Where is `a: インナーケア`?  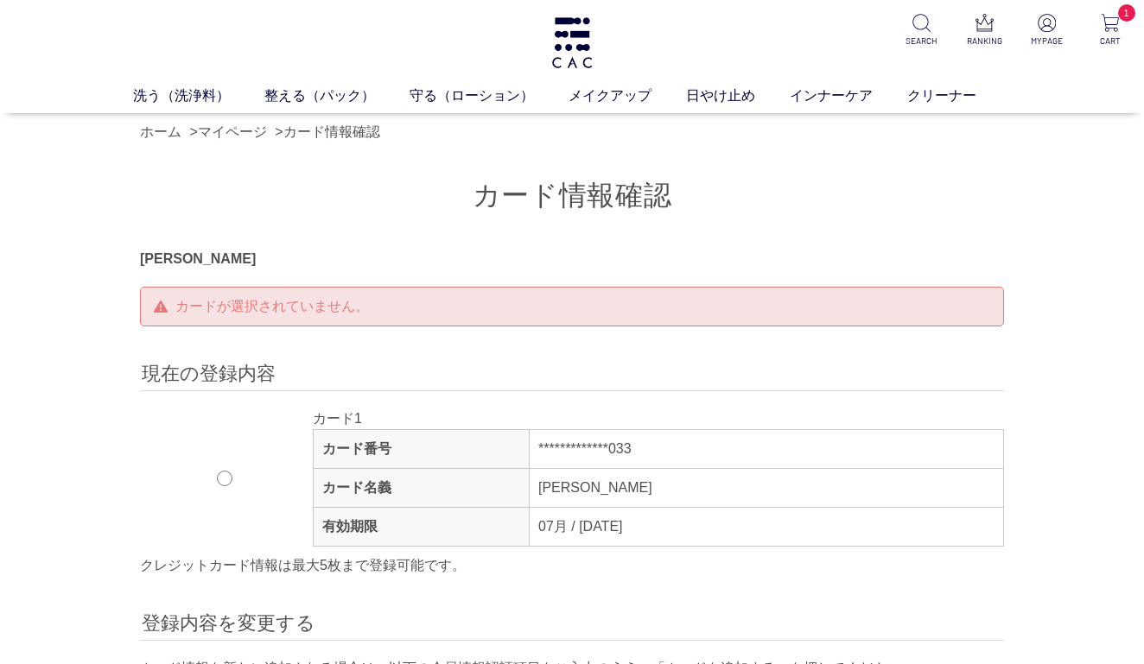 a: インナーケア is located at coordinates (848, 96).